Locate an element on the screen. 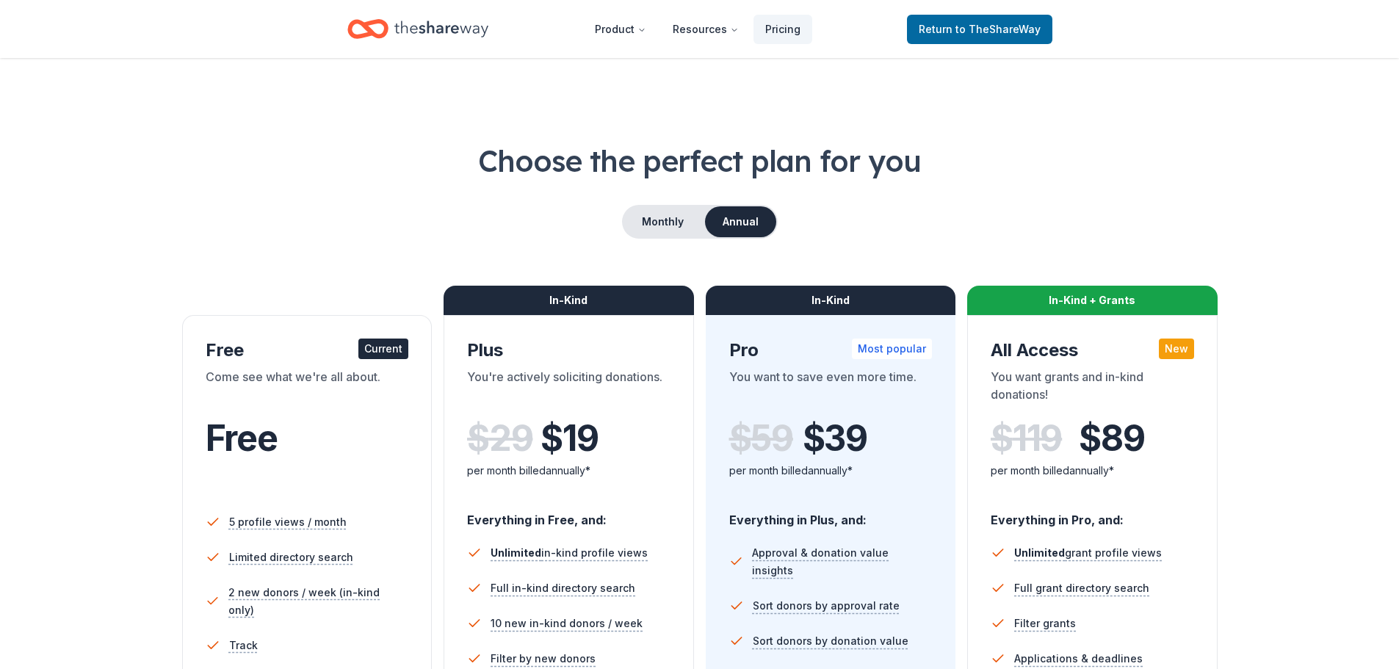 This screenshot has height=669, width=1399. span: in-kind profile views is located at coordinates (569, 552).